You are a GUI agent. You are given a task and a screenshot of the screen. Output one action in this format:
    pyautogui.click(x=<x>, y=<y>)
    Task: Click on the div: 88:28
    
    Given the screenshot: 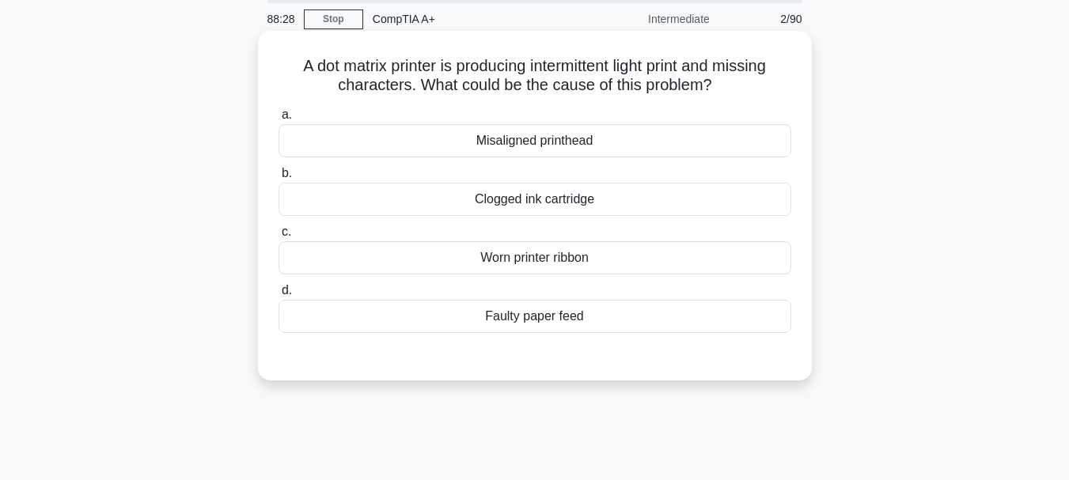 What is the action you would take?
    pyautogui.click(x=281, y=19)
    